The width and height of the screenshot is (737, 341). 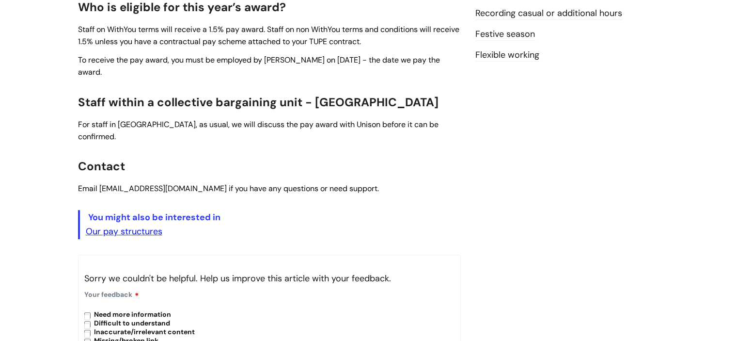 I want to click on span: You might also be interested in, so click(x=154, y=217).